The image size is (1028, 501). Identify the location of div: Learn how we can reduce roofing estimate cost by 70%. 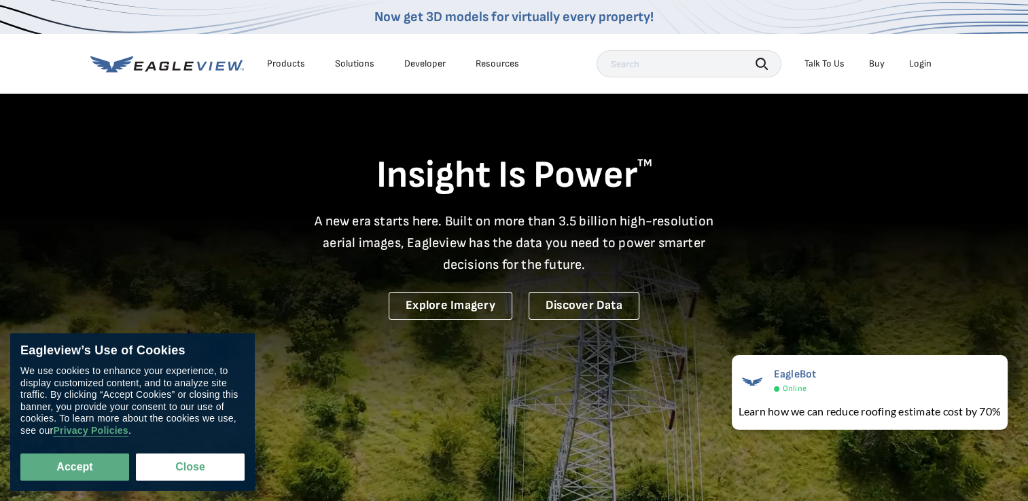
(870, 412).